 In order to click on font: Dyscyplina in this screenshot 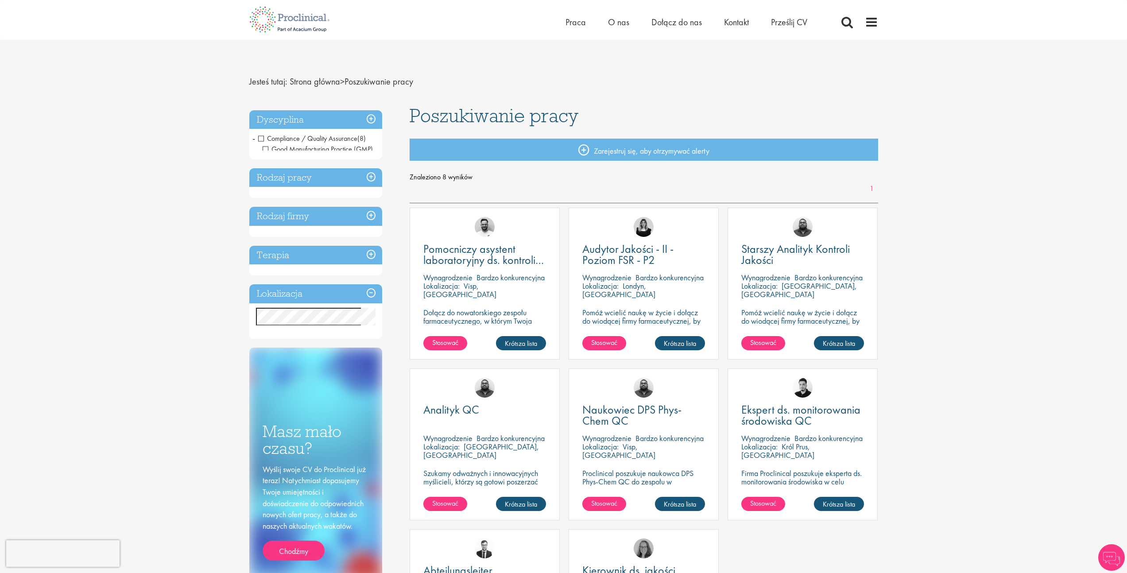, I will do `click(280, 119)`.